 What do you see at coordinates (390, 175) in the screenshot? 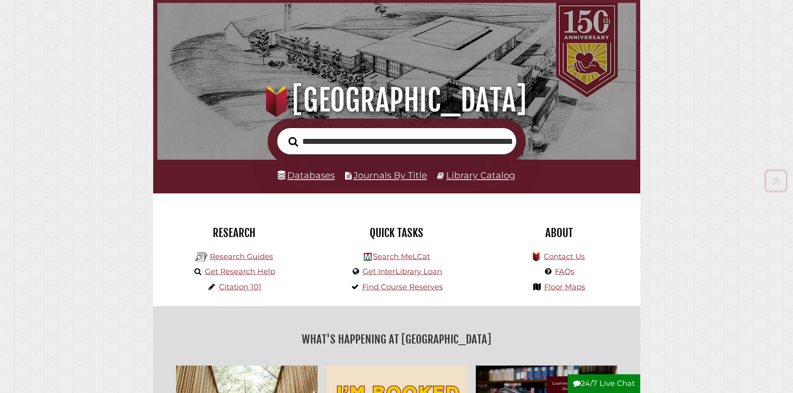
I see `a: Journals By Title` at bounding box center [390, 175].